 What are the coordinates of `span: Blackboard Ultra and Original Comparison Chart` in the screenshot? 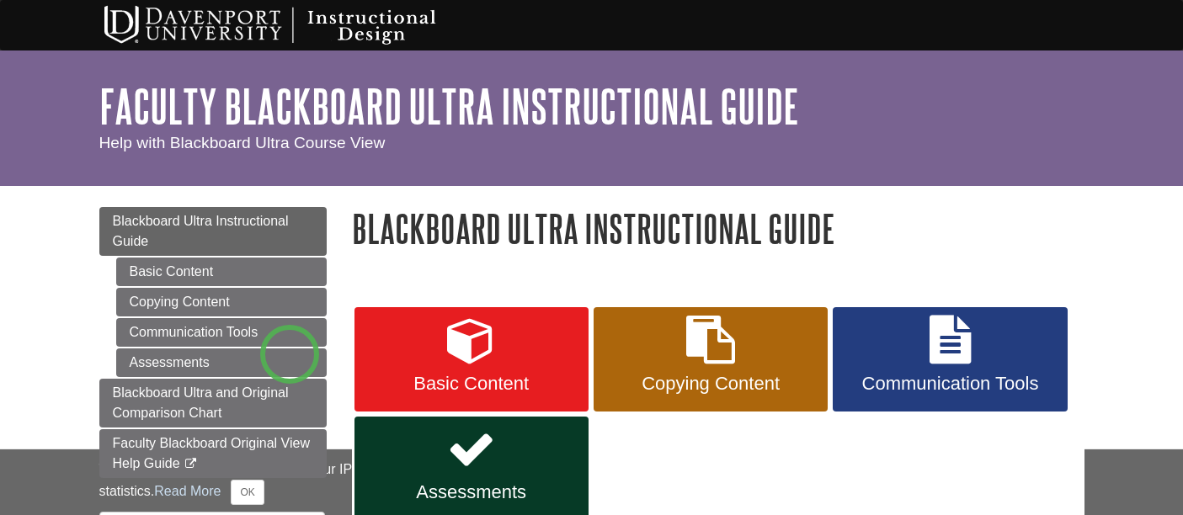 It's located at (200, 403).